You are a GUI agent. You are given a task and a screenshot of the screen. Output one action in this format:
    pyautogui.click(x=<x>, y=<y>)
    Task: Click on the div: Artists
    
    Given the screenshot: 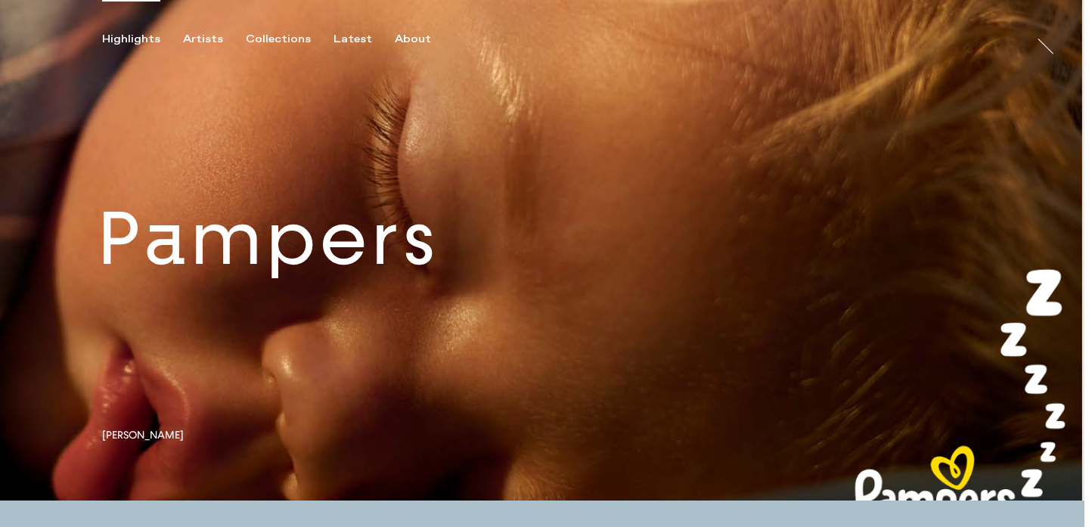 What is the action you would take?
    pyautogui.click(x=203, y=39)
    